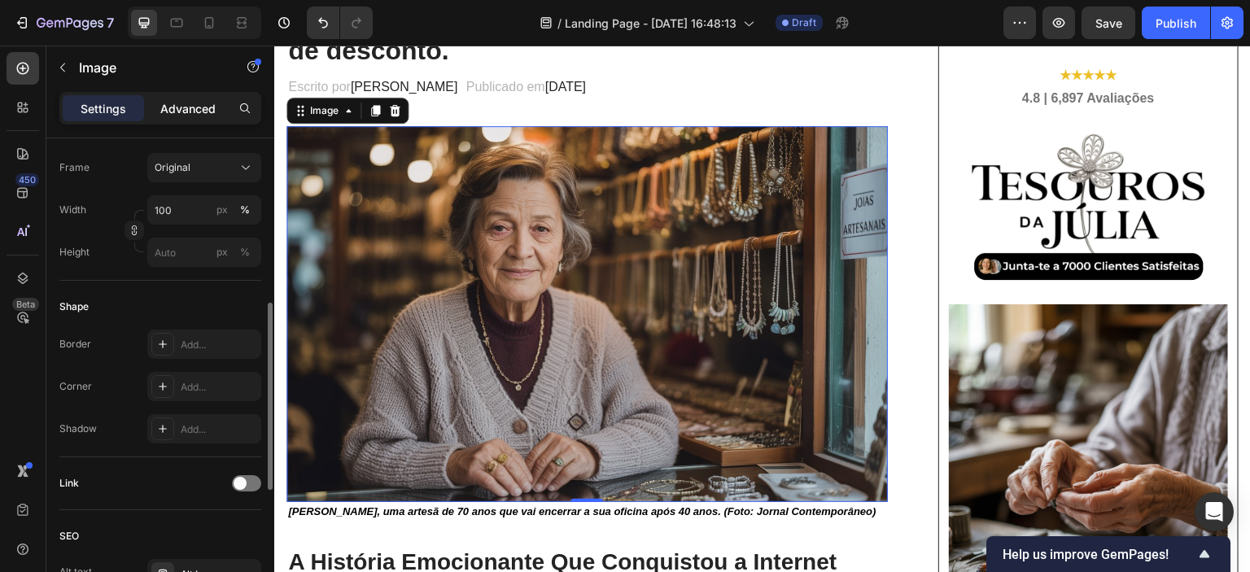 This screenshot has height=572, width=1250. I want to click on div: Open Intercom Messenger, so click(1214, 512).